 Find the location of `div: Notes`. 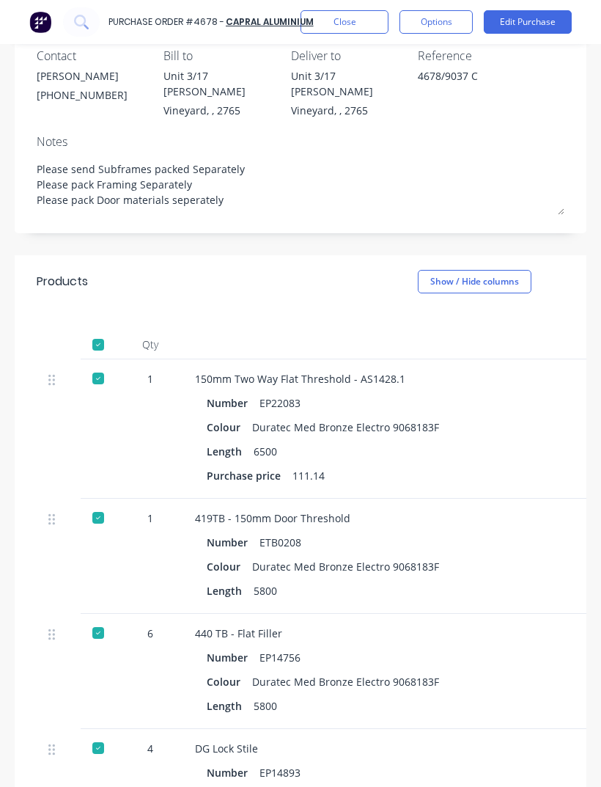

div: Notes is located at coordinates (301, 142).